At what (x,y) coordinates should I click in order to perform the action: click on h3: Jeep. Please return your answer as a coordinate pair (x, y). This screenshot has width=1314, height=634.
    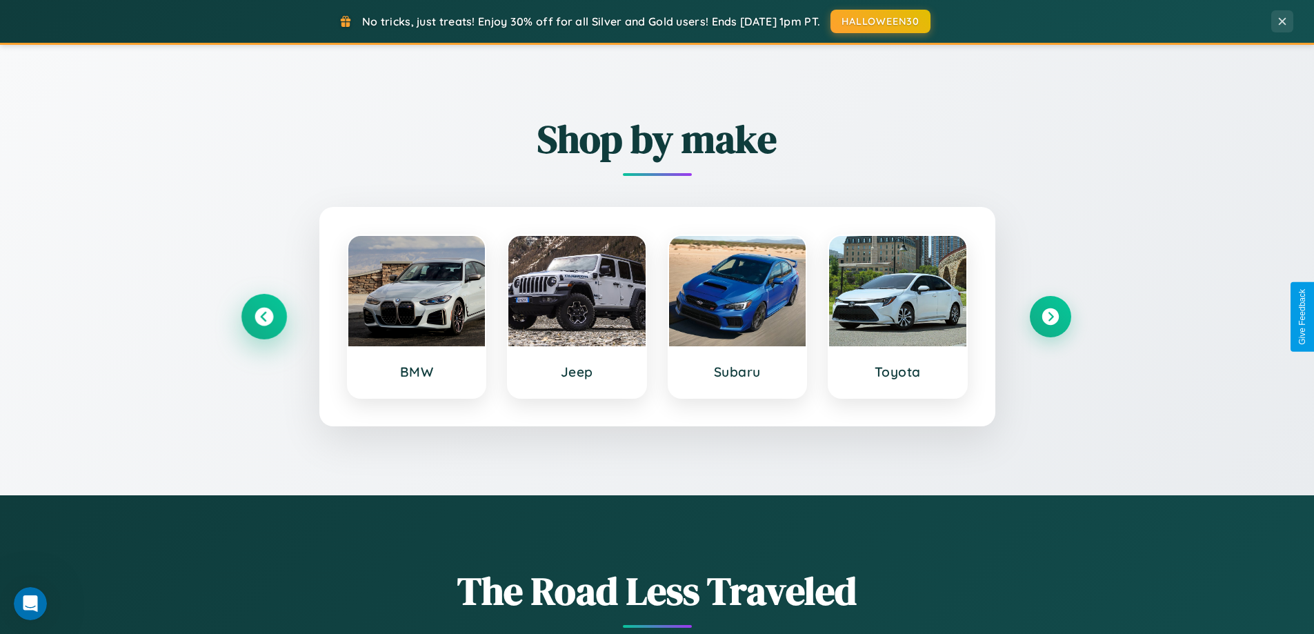
    Looking at the image, I should click on (577, 372).